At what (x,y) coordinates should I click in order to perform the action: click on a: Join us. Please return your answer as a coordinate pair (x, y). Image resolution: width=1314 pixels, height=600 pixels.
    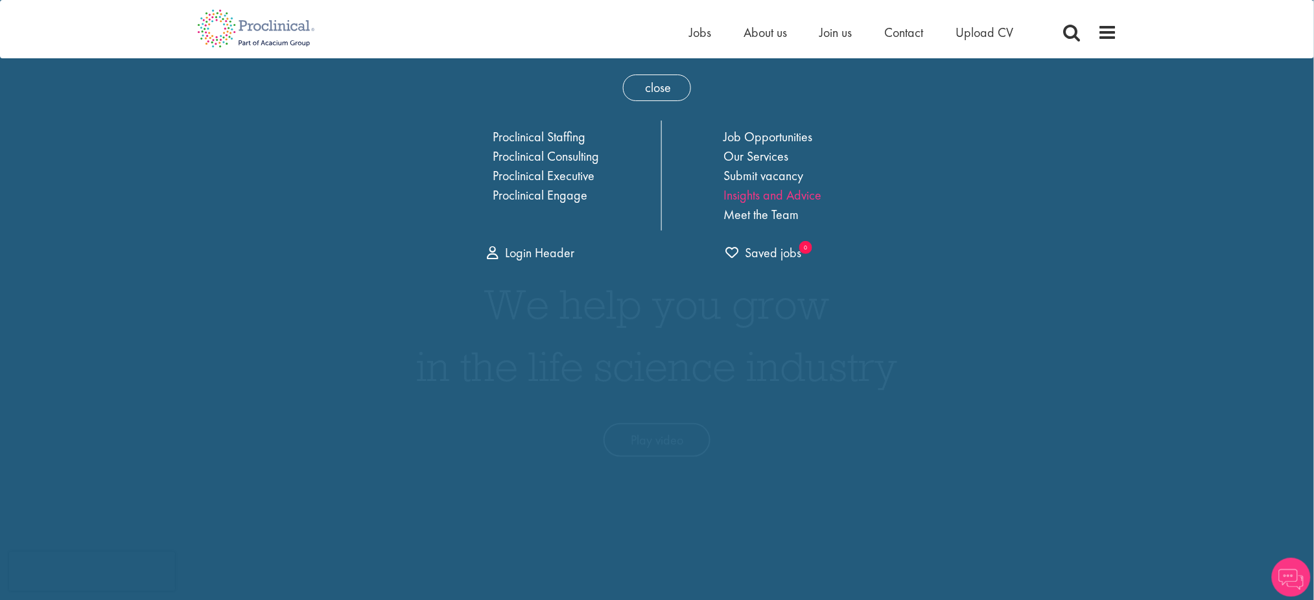
    Looking at the image, I should click on (836, 32).